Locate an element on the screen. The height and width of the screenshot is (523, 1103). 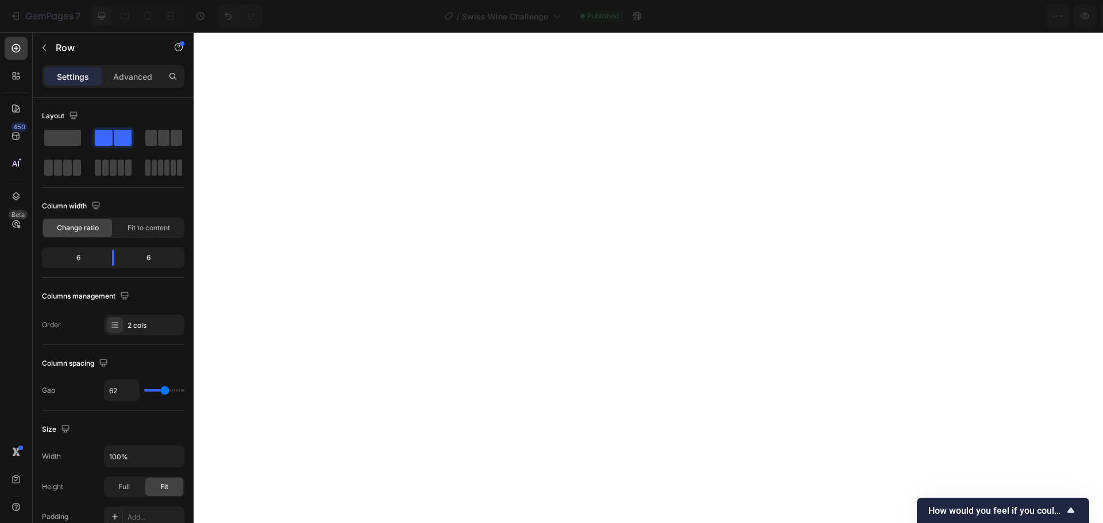
button: Save is located at coordinates (1003, 16).